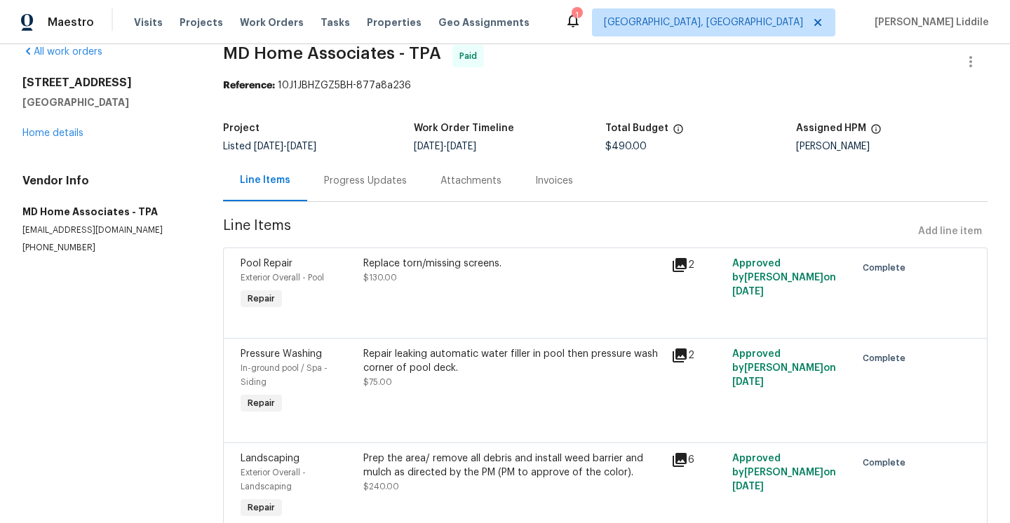  Describe the element at coordinates (484, 22) in the screenshot. I see `span: Geo Assignments` at that location.